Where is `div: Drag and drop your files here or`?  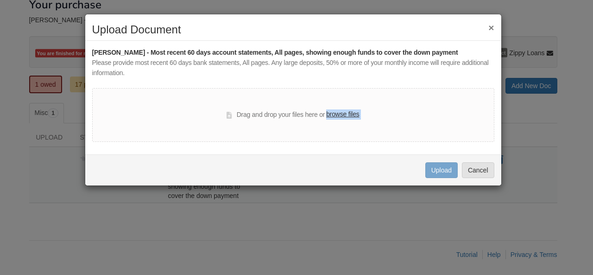 div: Drag and drop your files here or is located at coordinates (293, 115).